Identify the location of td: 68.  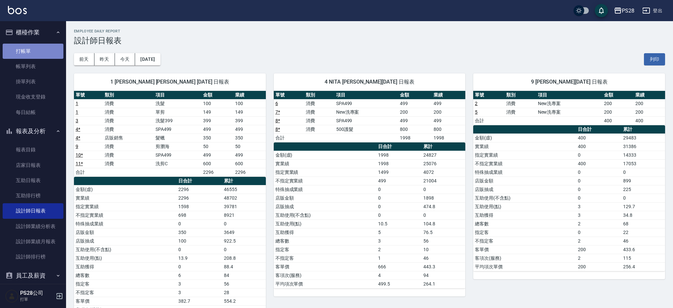
(643, 223).